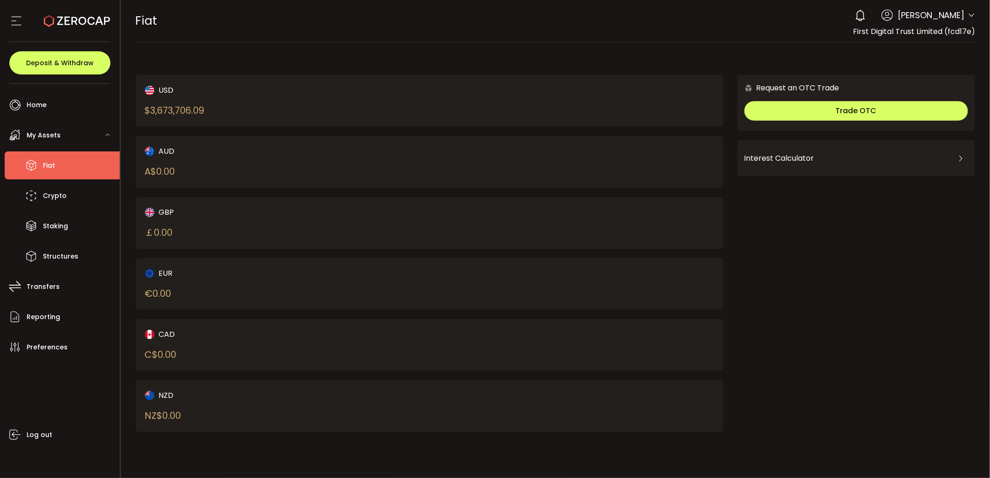 The height and width of the screenshot is (478, 990). Describe the element at coordinates (43, 317) in the screenshot. I see `span: Reporting` at that location.